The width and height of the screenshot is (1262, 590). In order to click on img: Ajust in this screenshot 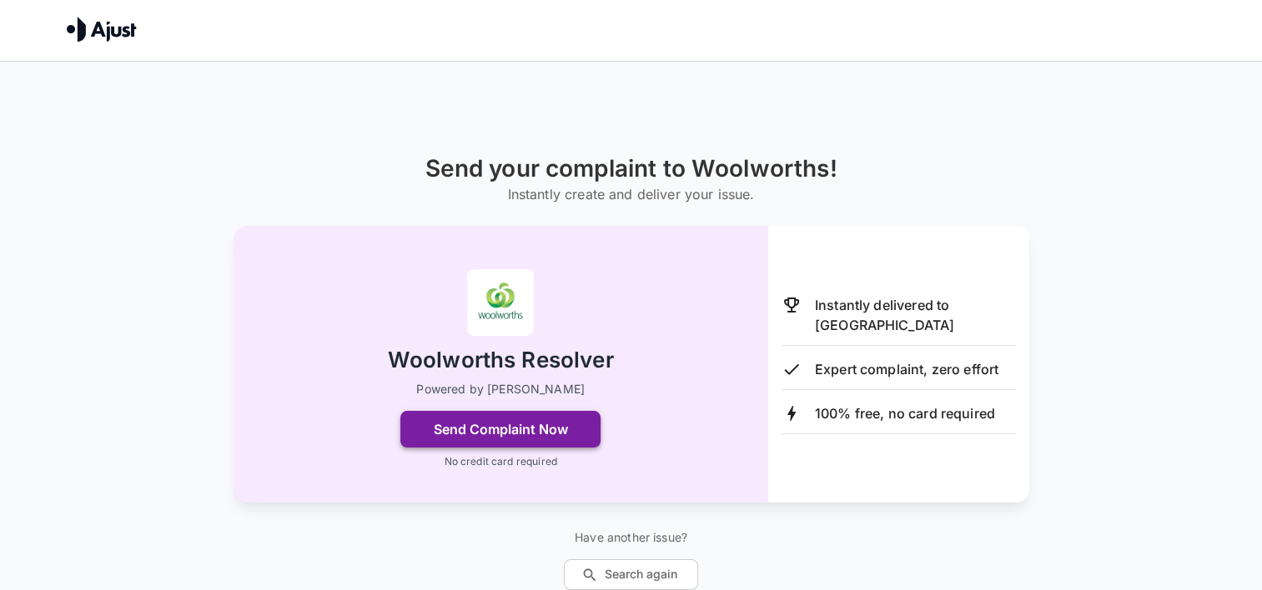, I will do `click(102, 29)`.